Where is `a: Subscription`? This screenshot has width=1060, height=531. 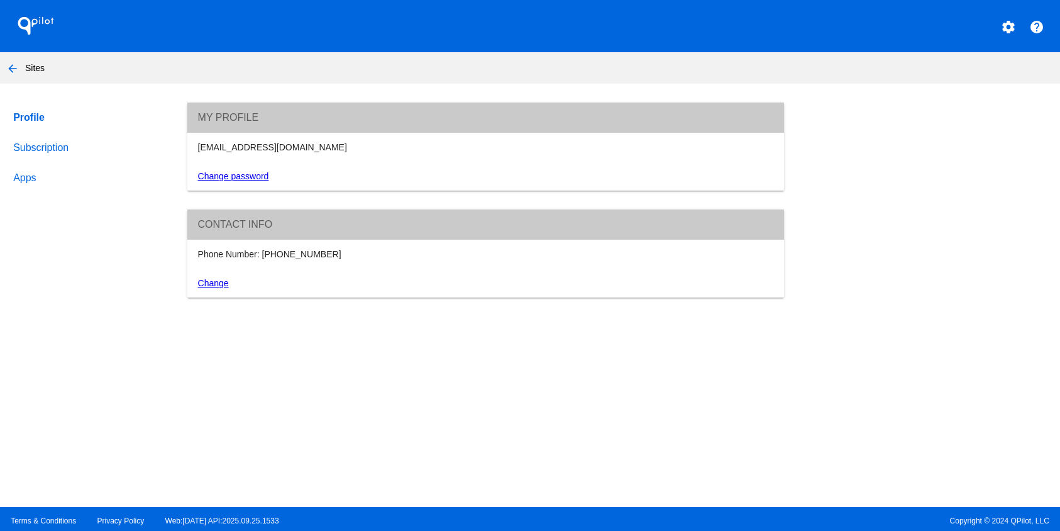 a: Subscription is located at coordinates (88, 148).